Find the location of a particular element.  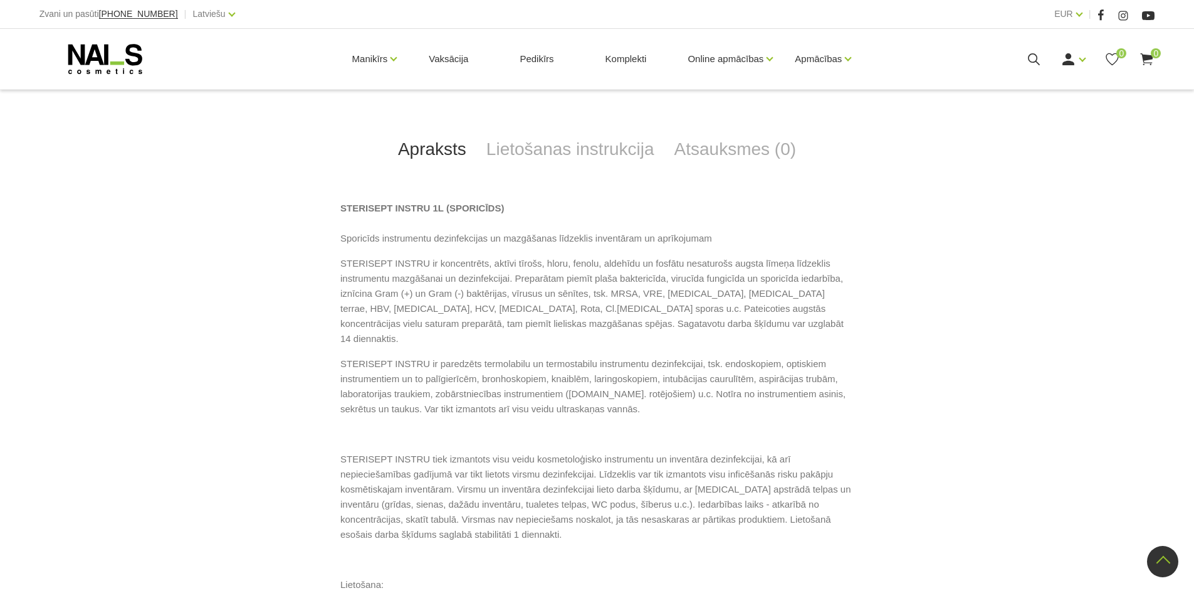

a: Pedikīrs is located at coordinates (537, 59).